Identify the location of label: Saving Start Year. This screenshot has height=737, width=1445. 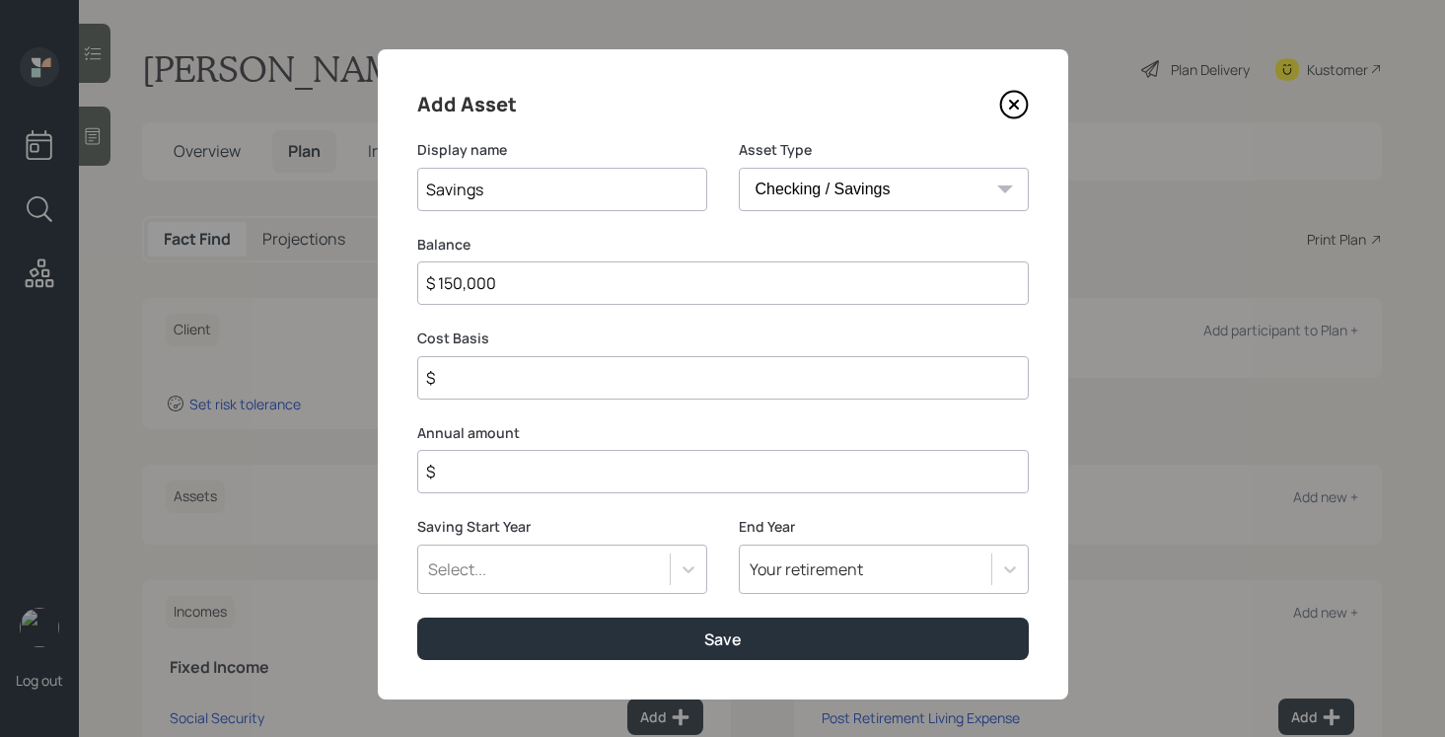
(562, 527).